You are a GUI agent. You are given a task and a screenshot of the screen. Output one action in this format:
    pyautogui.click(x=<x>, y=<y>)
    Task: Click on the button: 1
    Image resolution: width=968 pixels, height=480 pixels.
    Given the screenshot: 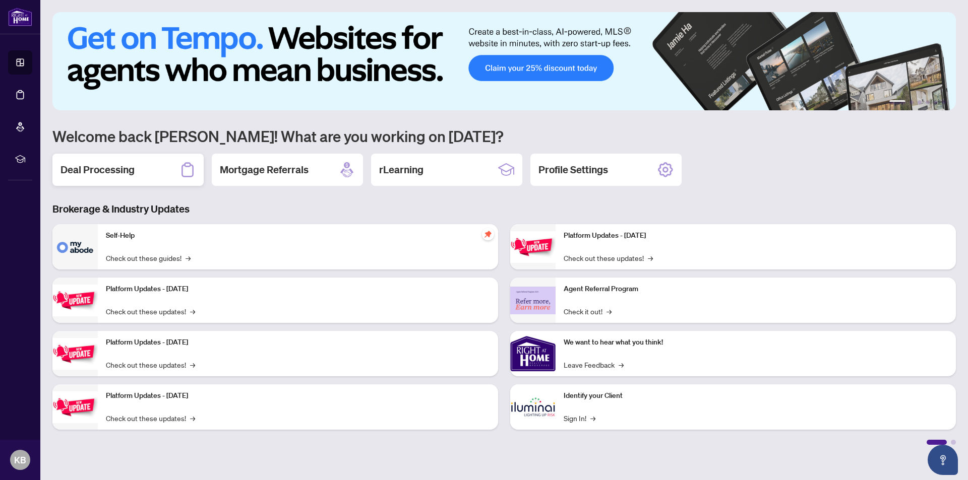 What is the action you would take?
    pyautogui.click(x=897, y=102)
    